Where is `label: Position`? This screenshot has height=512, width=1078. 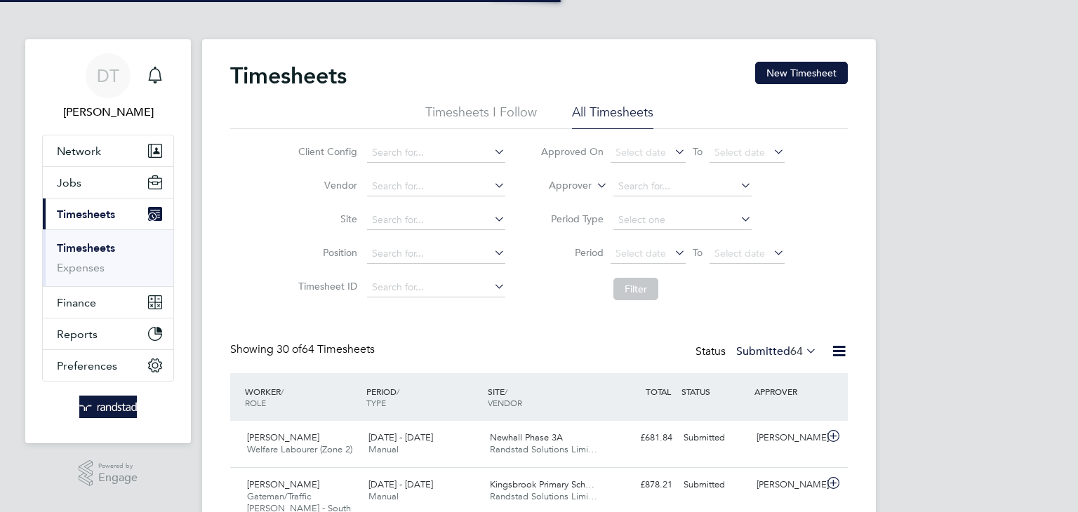
label: Position is located at coordinates (326, 253).